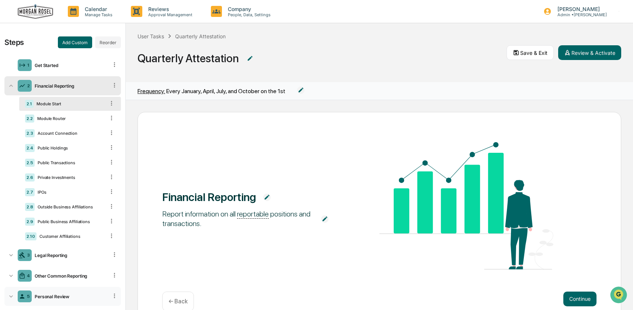  I want to click on u: reportable, so click(253, 214).